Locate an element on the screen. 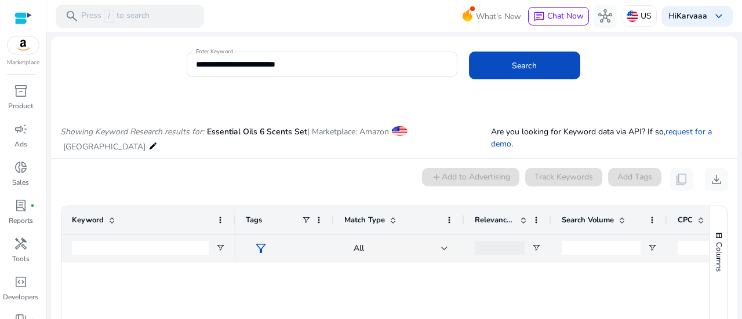 This screenshot has height=319, width=742. span: Search Volume is located at coordinates (588, 220).